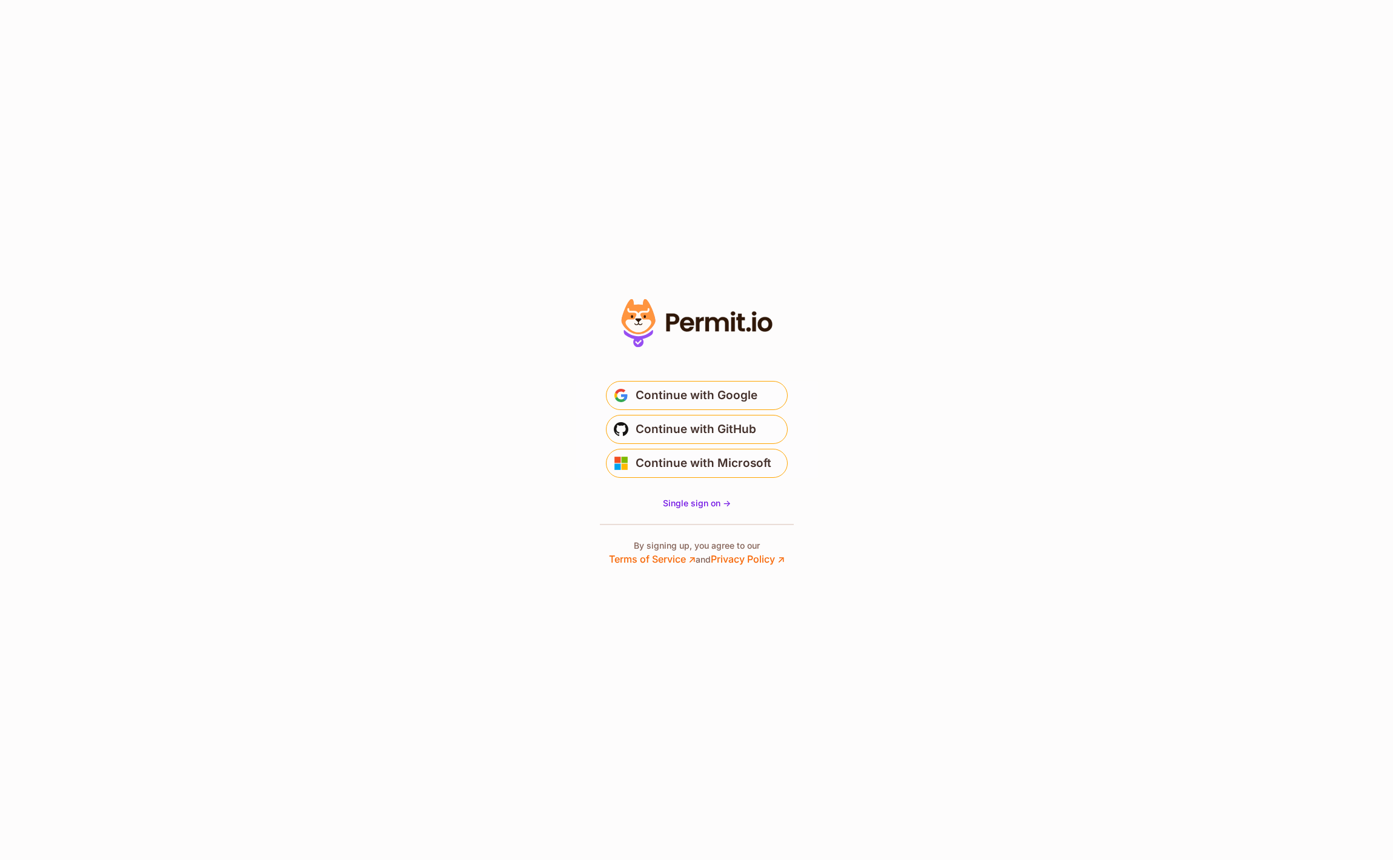 Image resolution: width=1393 pixels, height=860 pixels. What do you see at coordinates (697, 396) in the screenshot?
I see `button: Continue with Google` at bounding box center [697, 396].